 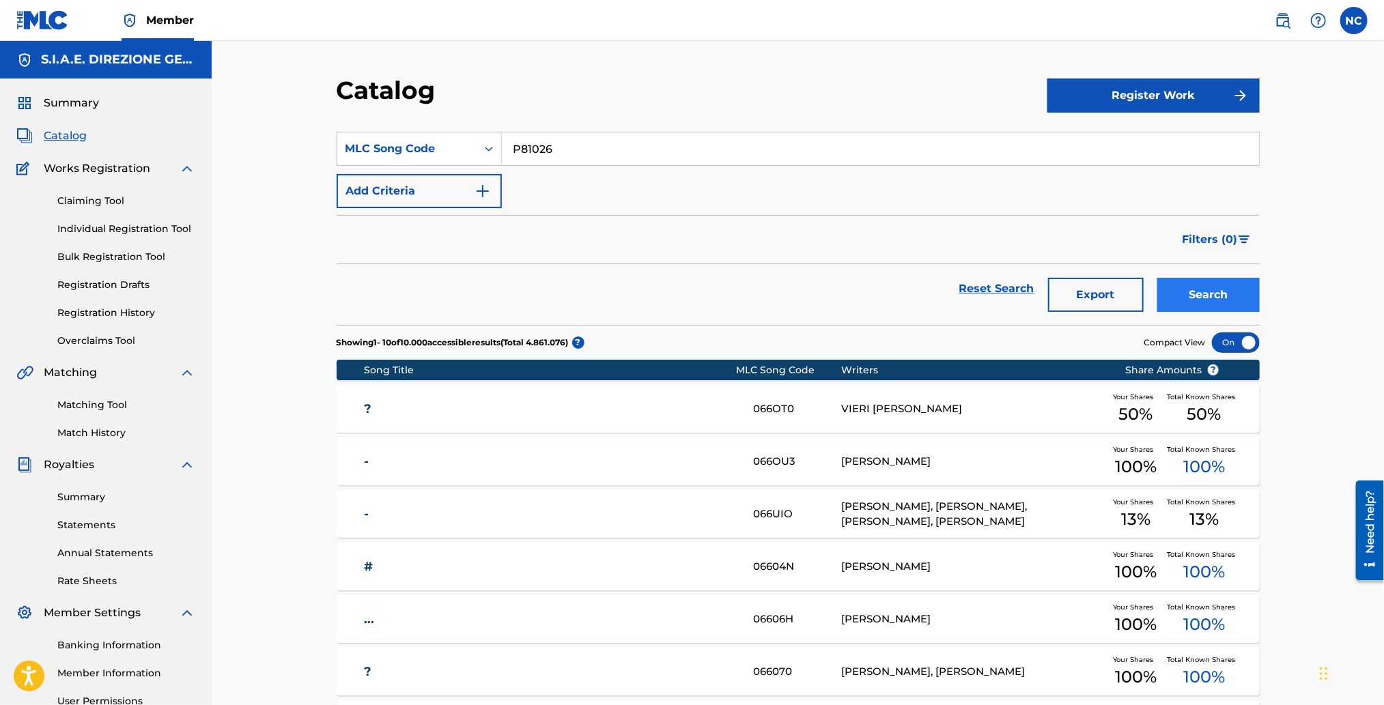 What do you see at coordinates (1324, 674) in the screenshot?
I see `div: Trascina` at bounding box center [1324, 674].